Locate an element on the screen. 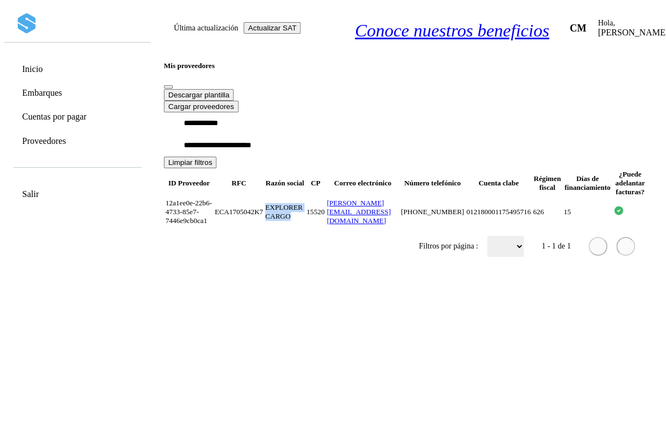 Image resolution: width=666 pixels, height=445 pixels. td: 626 is located at coordinates (547, 212).